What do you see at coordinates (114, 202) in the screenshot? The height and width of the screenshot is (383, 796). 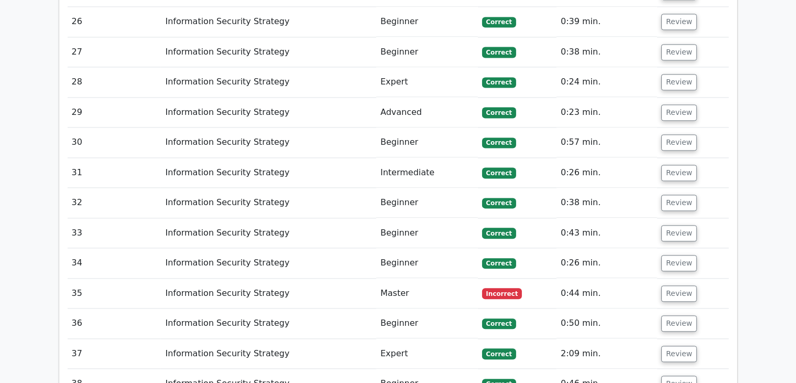 I see `td: 32` at bounding box center [114, 202].